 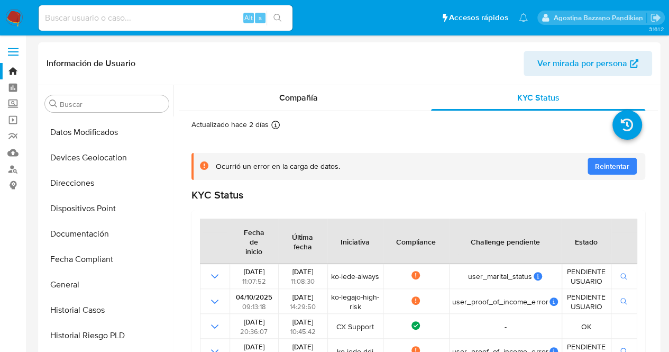 I want to click on h1: Información de Usuario, so click(x=91, y=63).